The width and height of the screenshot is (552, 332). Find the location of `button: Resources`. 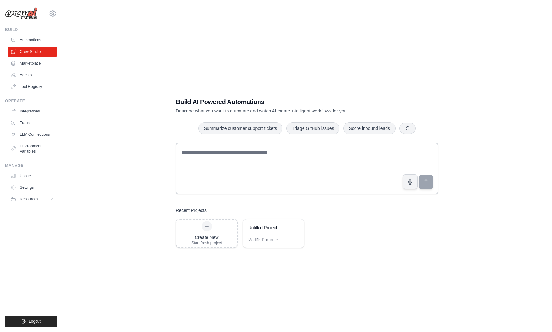

button: Resources is located at coordinates (32, 199).